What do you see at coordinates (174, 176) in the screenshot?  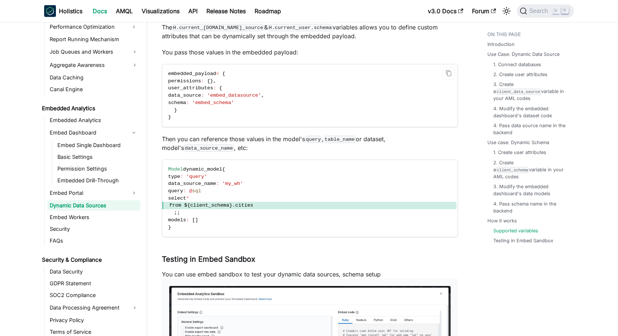 I see `span: type` at bounding box center [174, 176].